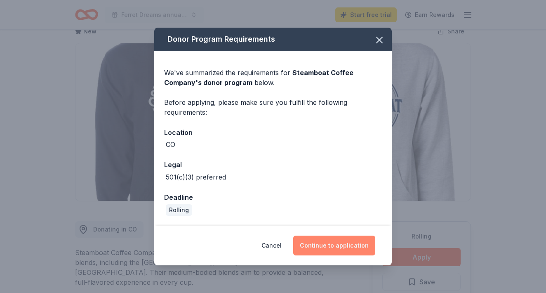  What do you see at coordinates (273, 197) in the screenshot?
I see `div: Deadline` at bounding box center [273, 197].